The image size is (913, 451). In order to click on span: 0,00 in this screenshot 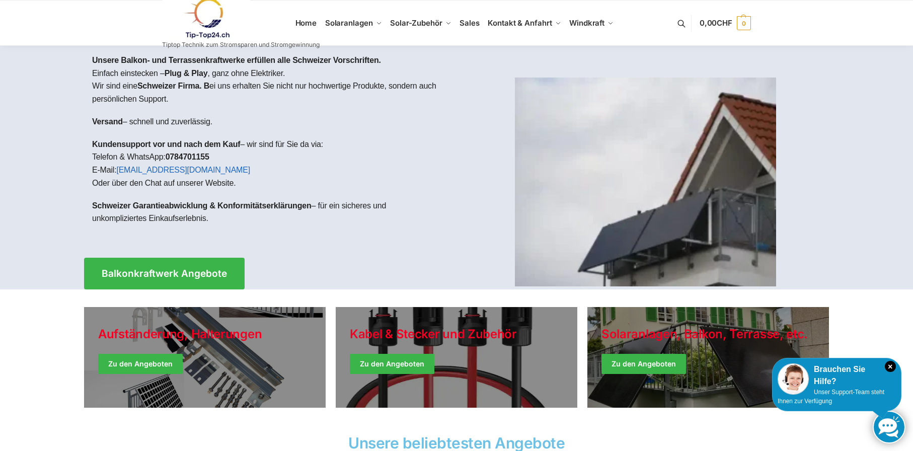, I will do `click(715, 23)`.